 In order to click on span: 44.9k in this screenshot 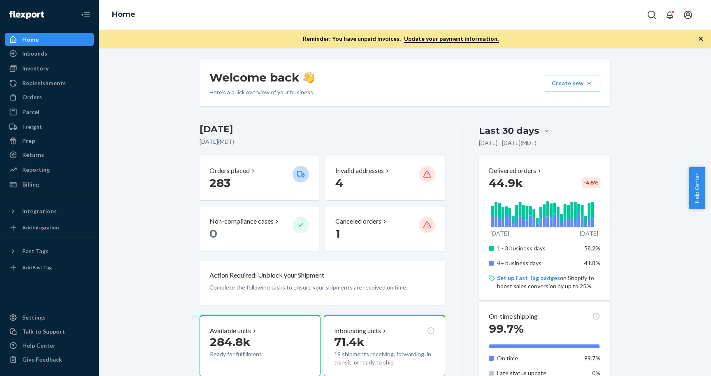, I will do `click(506, 183)`.